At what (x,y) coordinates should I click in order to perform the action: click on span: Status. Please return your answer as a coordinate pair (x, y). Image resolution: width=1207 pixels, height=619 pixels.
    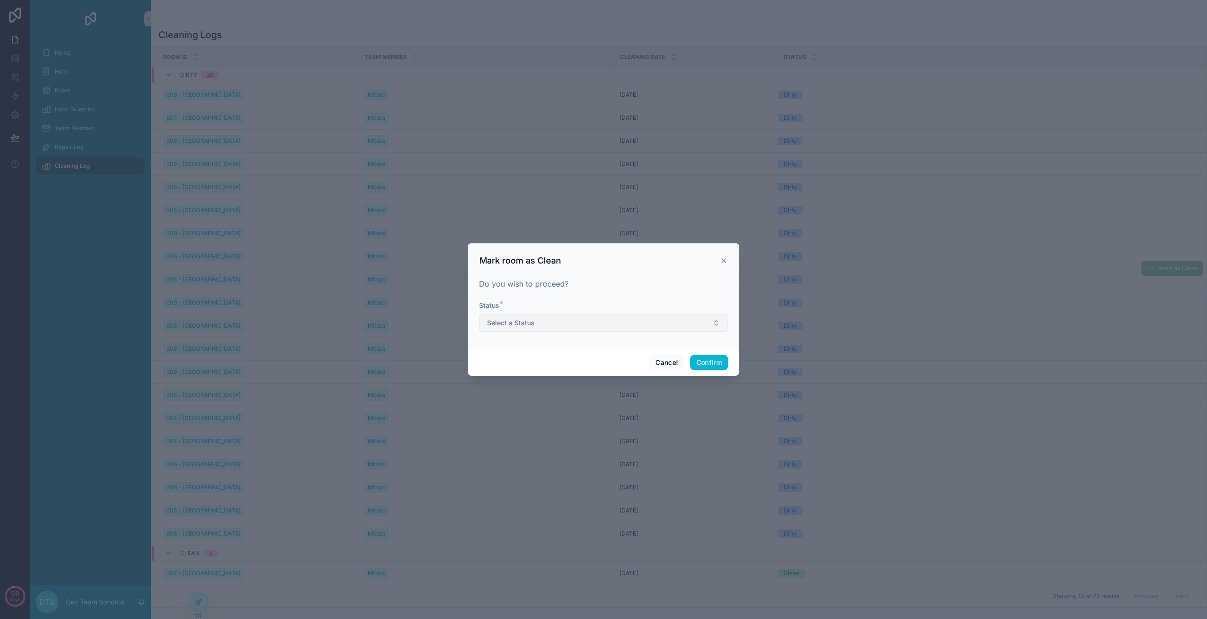
    Looking at the image, I should click on (489, 305).